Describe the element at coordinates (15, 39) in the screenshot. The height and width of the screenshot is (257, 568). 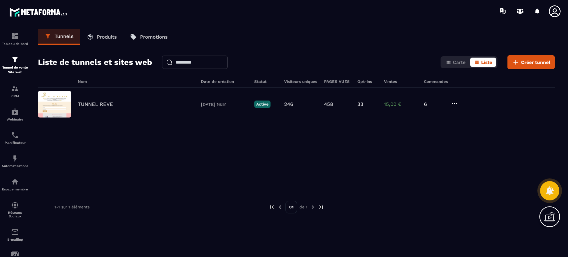
I see `a: formationformationTableau de bord` at that location.